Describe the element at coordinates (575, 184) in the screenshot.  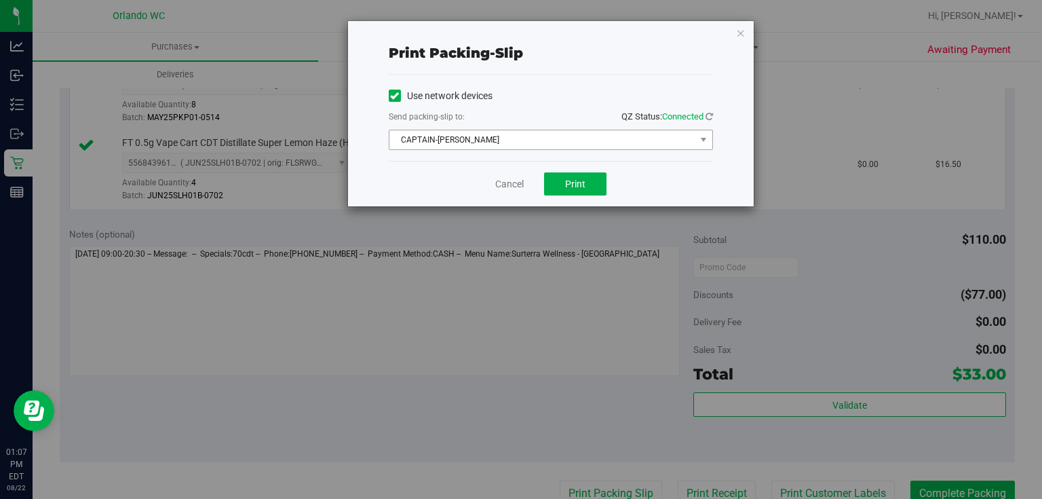
I see `span: Print` at that location.